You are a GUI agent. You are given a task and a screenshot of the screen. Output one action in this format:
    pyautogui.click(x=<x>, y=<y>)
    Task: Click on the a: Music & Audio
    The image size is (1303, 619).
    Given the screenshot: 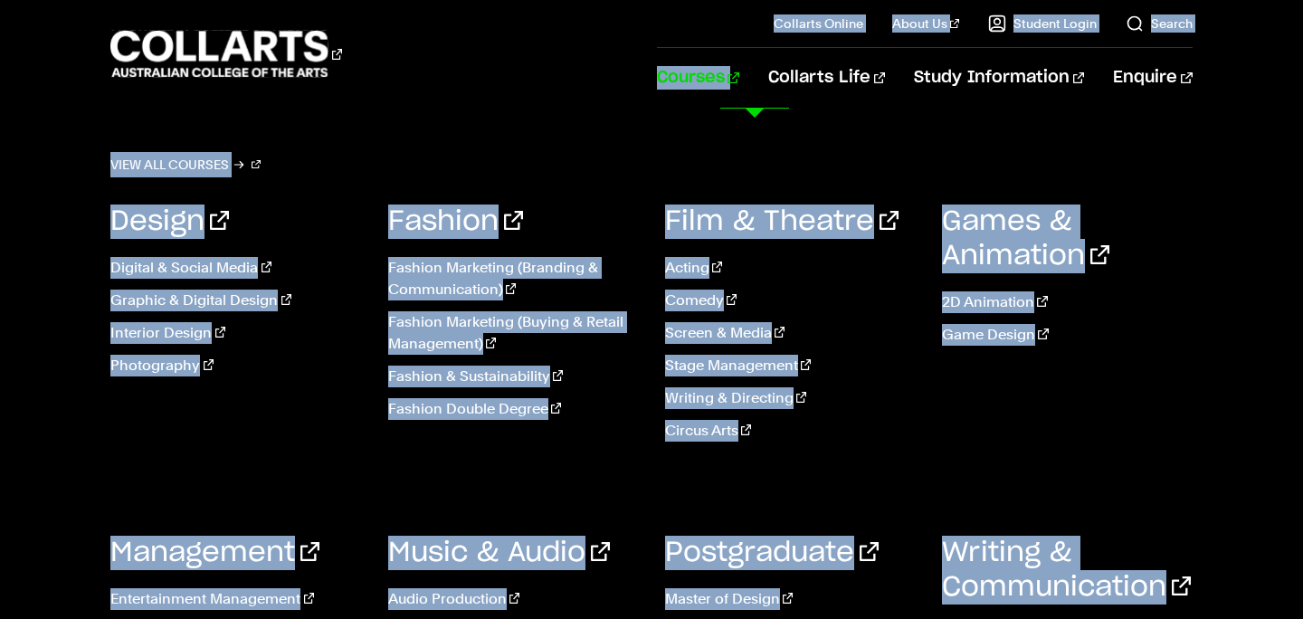 What is the action you would take?
    pyautogui.click(x=499, y=553)
    